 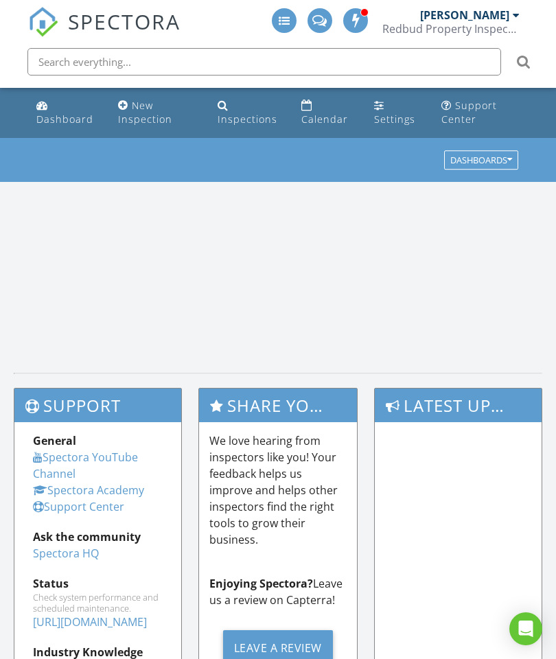 What do you see at coordinates (324, 119) in the screenshot?
I see `div: Calendar` at bounding box center [324, 119].